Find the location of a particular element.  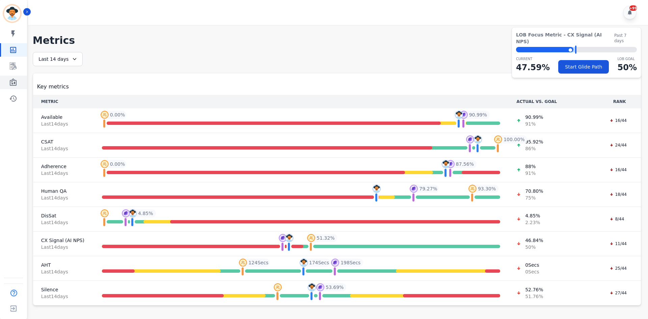

span: 70.80 % is located at coordinates (534, 191).